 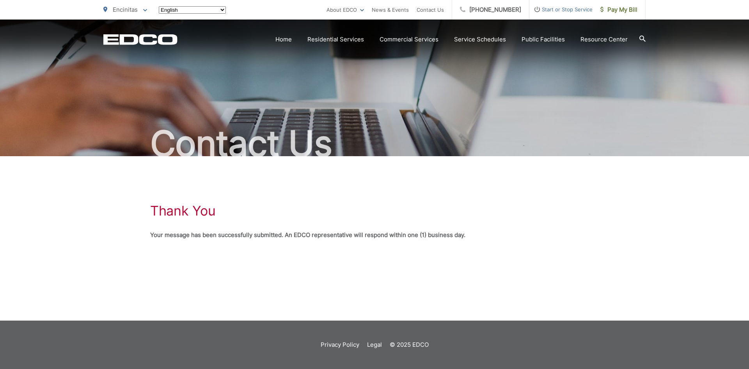 What do you see at coordinates (336, 39) in the screenshot?
I see `a: Residential Services` at bounding box center [336, 39].